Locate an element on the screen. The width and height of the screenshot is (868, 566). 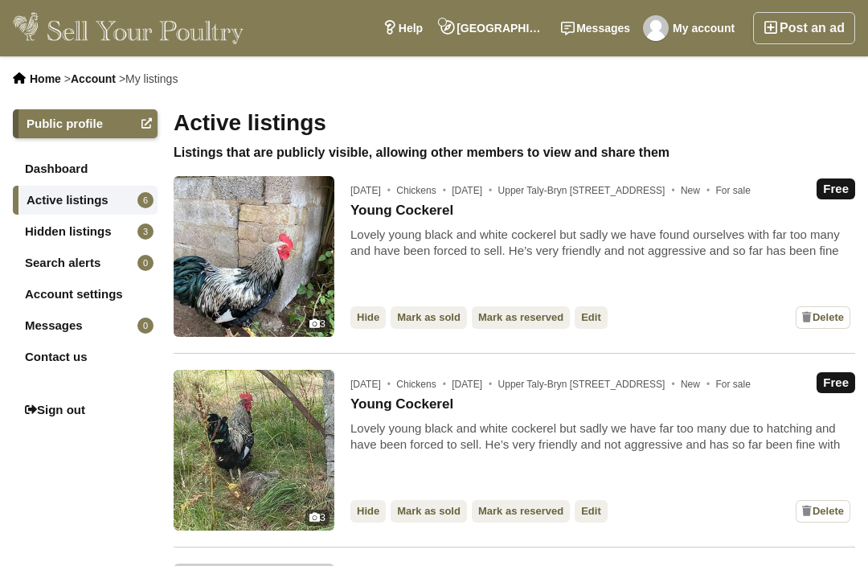
a: Home is located at coordinates (45, 79).